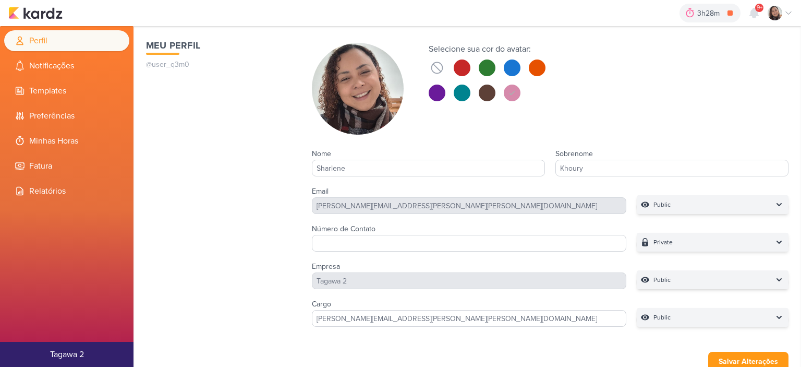 The height and width of the screenshot is (367, 801). What do you see at coordinates (67, 41) in the screenshot?
I see `li: Perfil` at bounding box center [67, 41].